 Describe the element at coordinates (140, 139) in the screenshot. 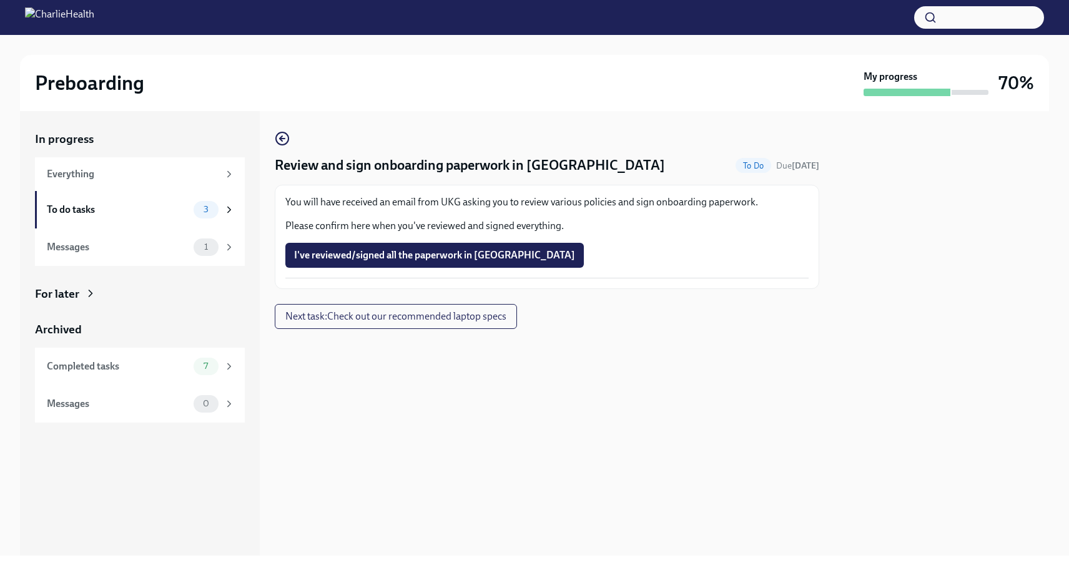

I see `div: In progress` at that location.